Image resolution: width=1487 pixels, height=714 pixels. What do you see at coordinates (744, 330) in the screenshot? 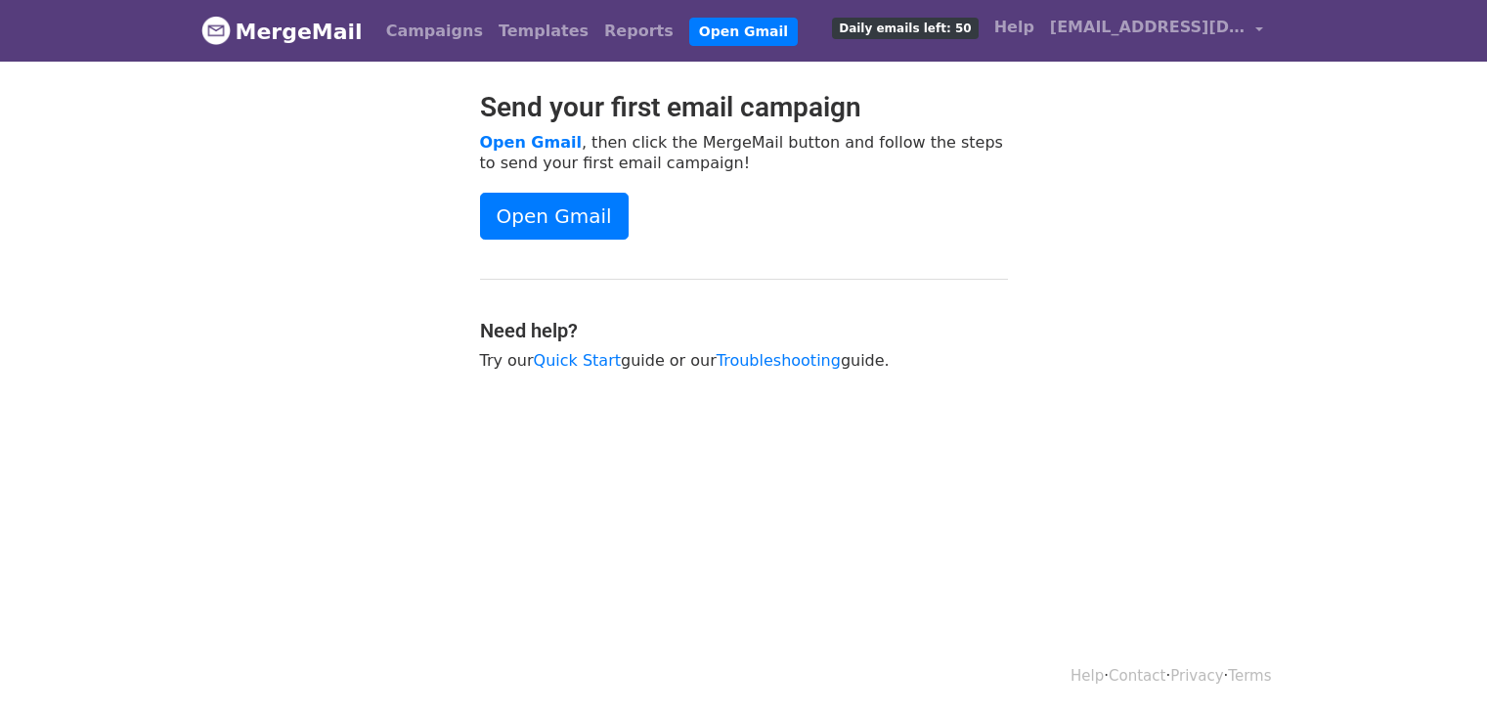
I see `h4: Need help?` at bounding box center [744, 330].